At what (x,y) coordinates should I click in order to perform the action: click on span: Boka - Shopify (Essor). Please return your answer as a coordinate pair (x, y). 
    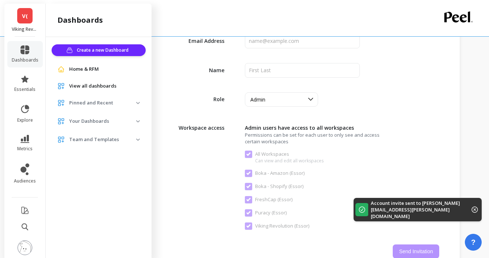
    Looking at the image, I should click on (274, 186).